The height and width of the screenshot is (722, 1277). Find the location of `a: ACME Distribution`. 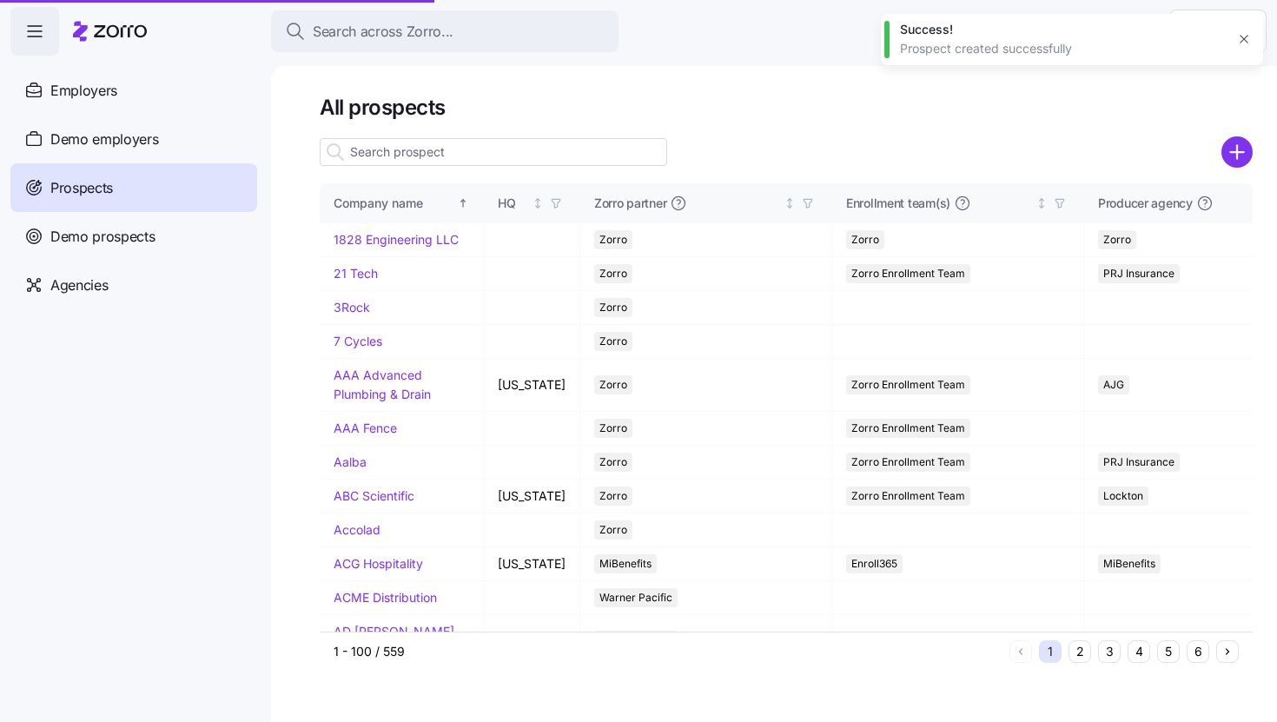

a: ACME Distribution is located at coordinates (385, 597).